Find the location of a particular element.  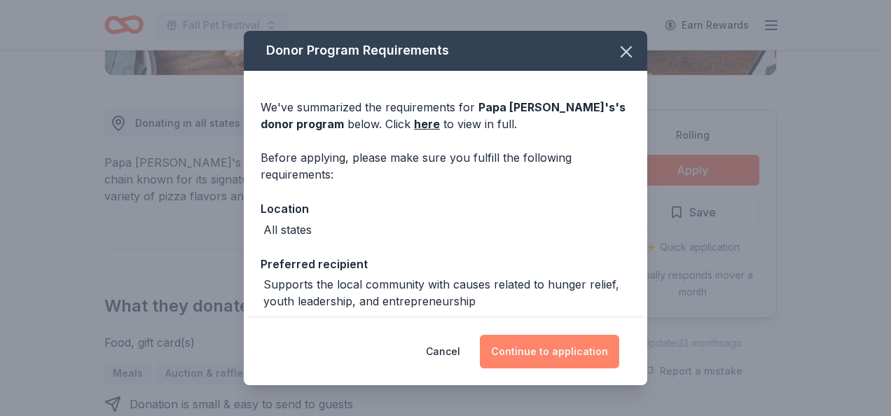

a: here is located at coordinates (426, 124).